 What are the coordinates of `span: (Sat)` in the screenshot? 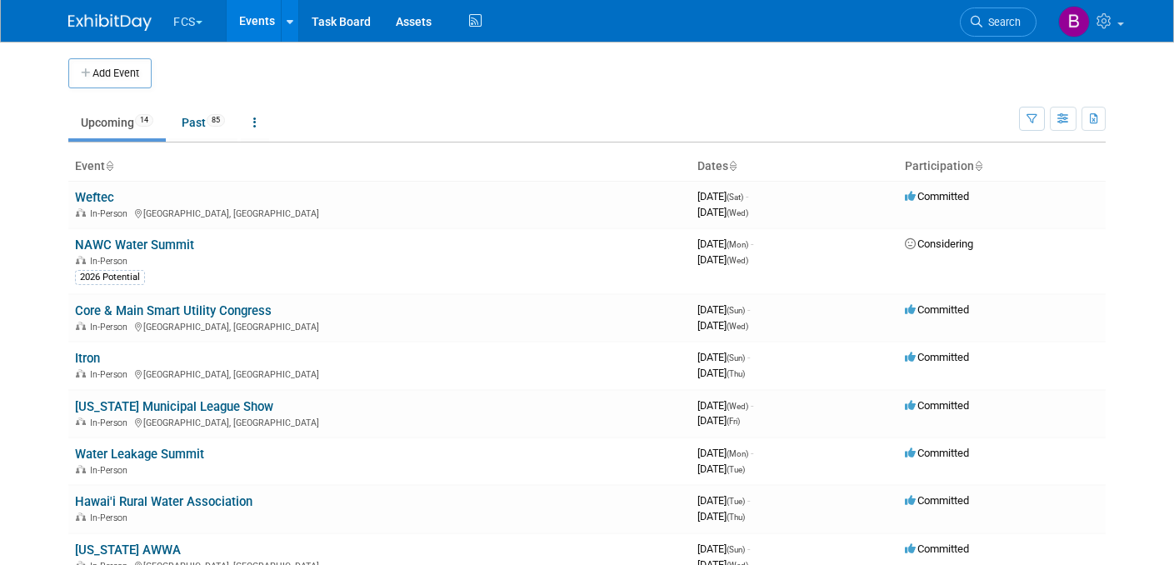 It's located at (735, 197).